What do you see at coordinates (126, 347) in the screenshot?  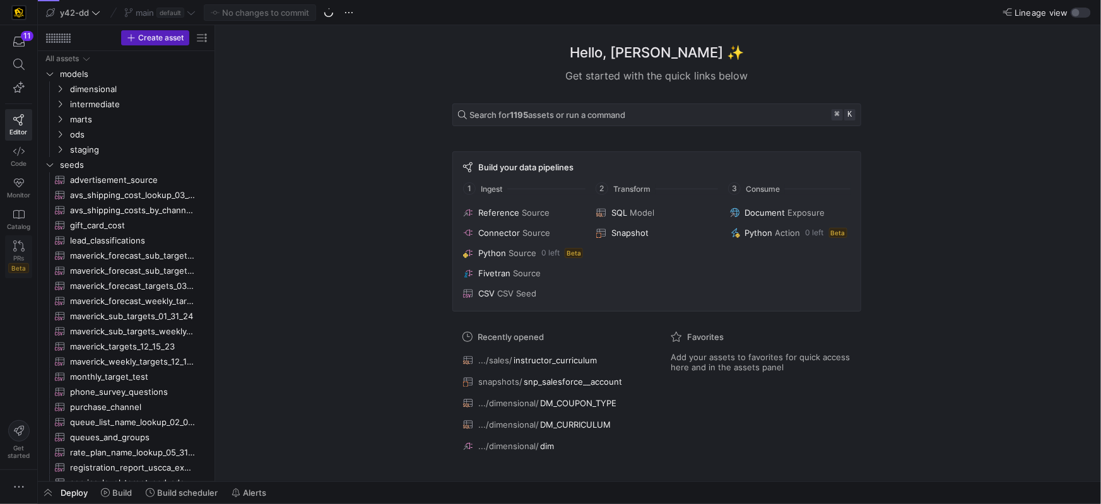 I see `a: maverick_targets_12_15_23​​​​​​` at bounding box center [126, 347].